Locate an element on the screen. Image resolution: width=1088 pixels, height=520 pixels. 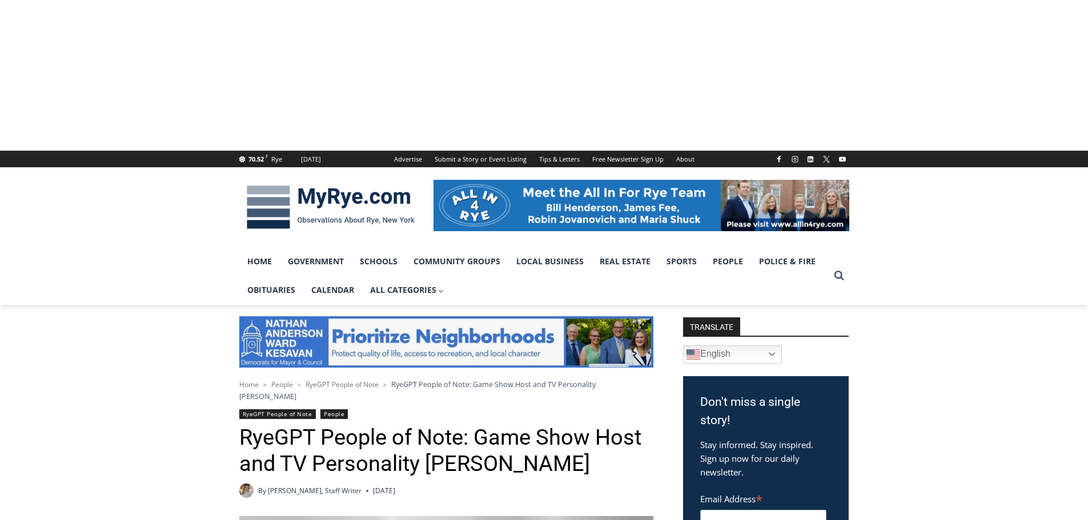
a: X is located at coordinates (827, 159).